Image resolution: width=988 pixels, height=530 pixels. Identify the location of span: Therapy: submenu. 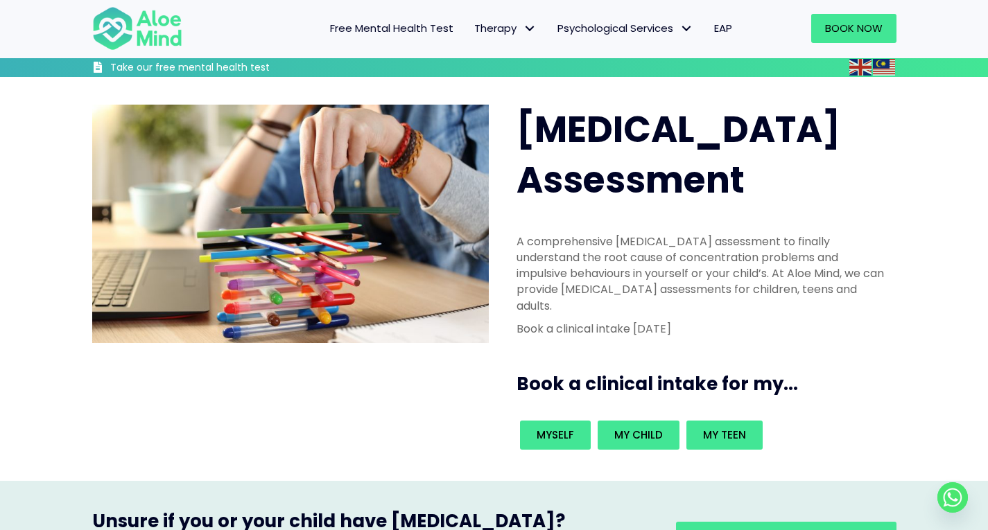
(529, 28).